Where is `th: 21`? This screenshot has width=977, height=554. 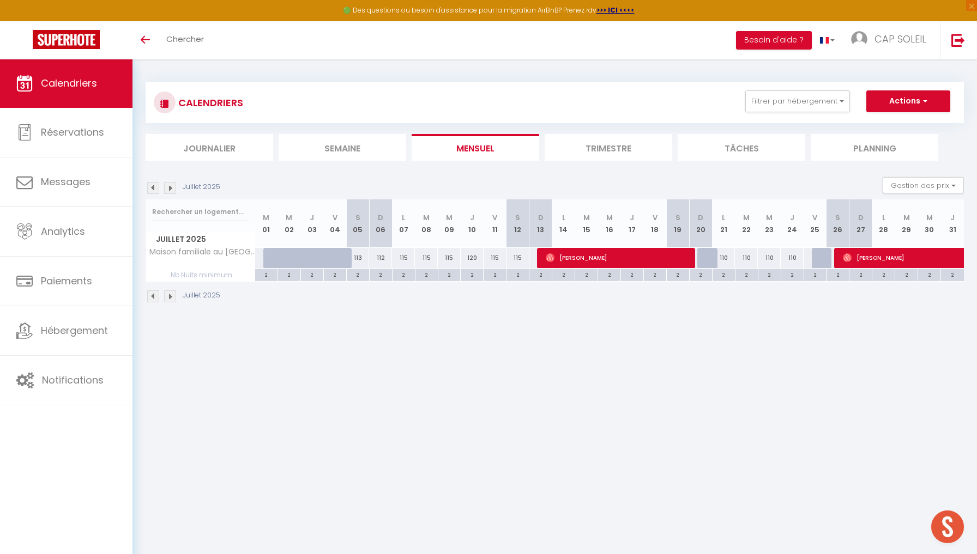 th: 21 is located at coordinates (723, 223).